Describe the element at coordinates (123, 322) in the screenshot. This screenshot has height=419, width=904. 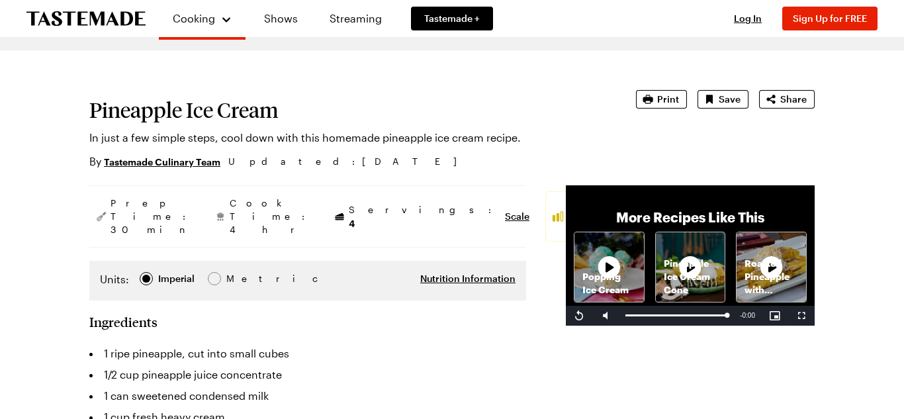
I see `h2: Ingredients` at that location.